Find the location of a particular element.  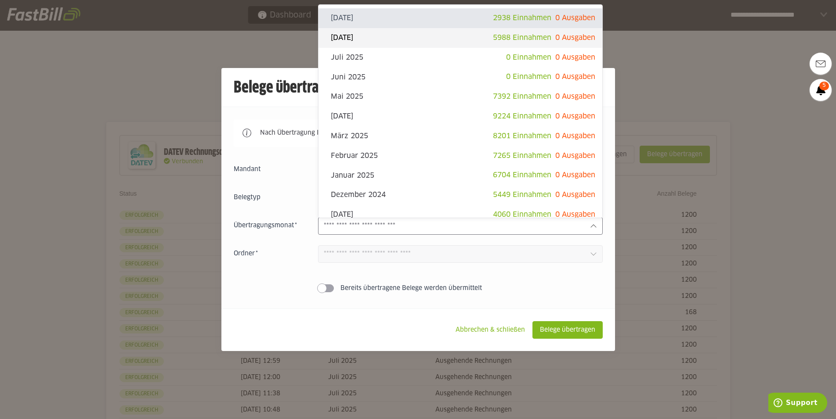

sl-option: Juli 2025 is located at coordinates (460, 58).